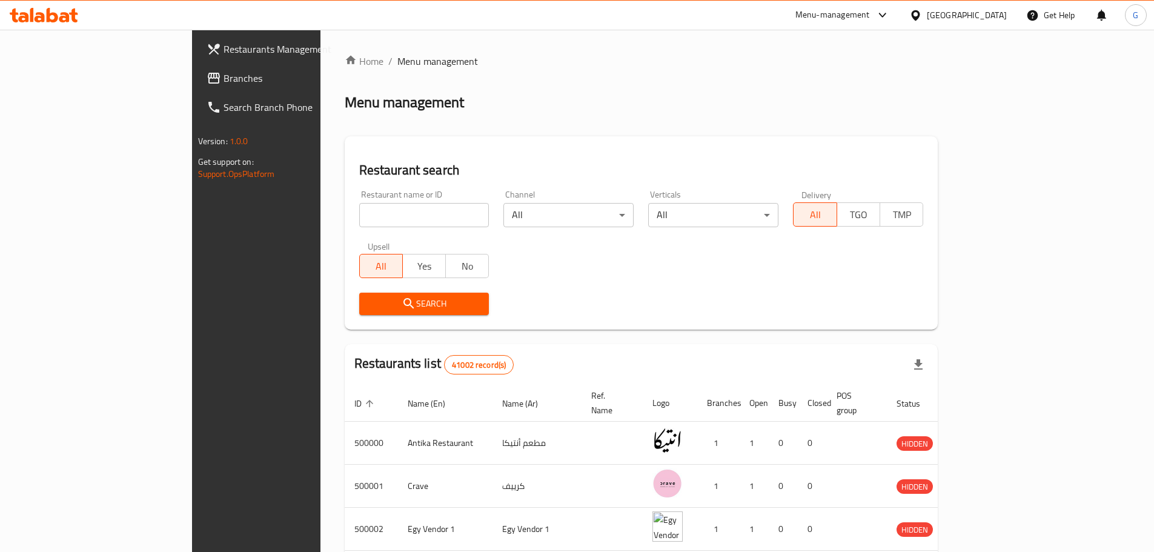 Image resolution: width=1154 pixels, height=552 pixels. I want to click on span: POS group, so click(854, 403).